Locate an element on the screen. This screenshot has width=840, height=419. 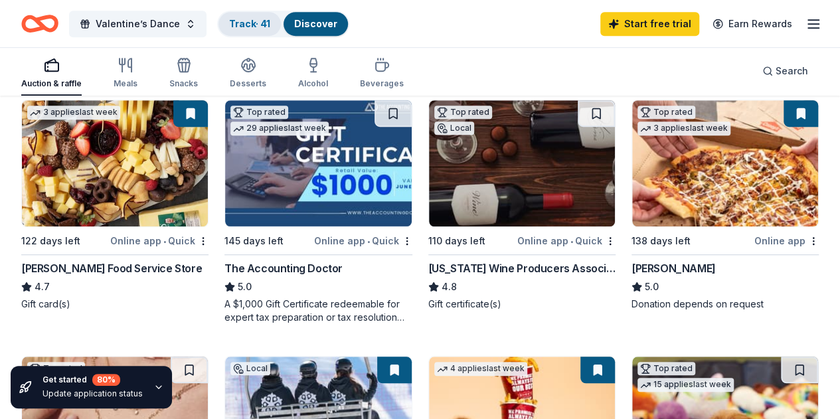
button: Track· 41Discover is located at coordinates (283, 24).